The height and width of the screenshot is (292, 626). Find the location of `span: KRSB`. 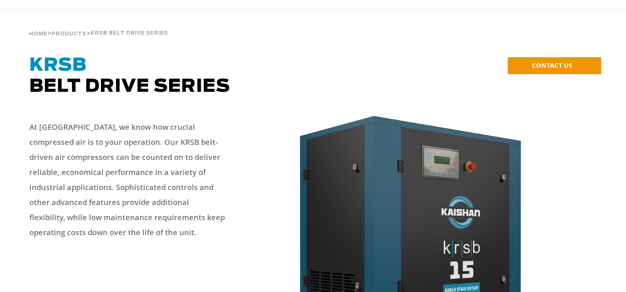

span: KRSB is located at coordinates (58, 65).